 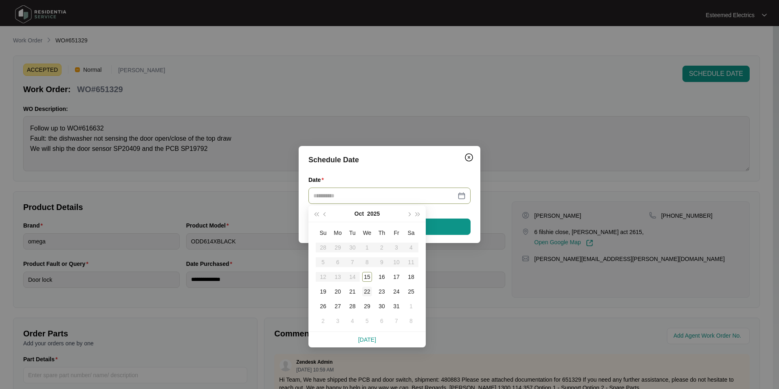 What do you see at coordinates (352, 306) in the screenshot?
I see `td: 2025-10-28` at bounding box center [352, 306].